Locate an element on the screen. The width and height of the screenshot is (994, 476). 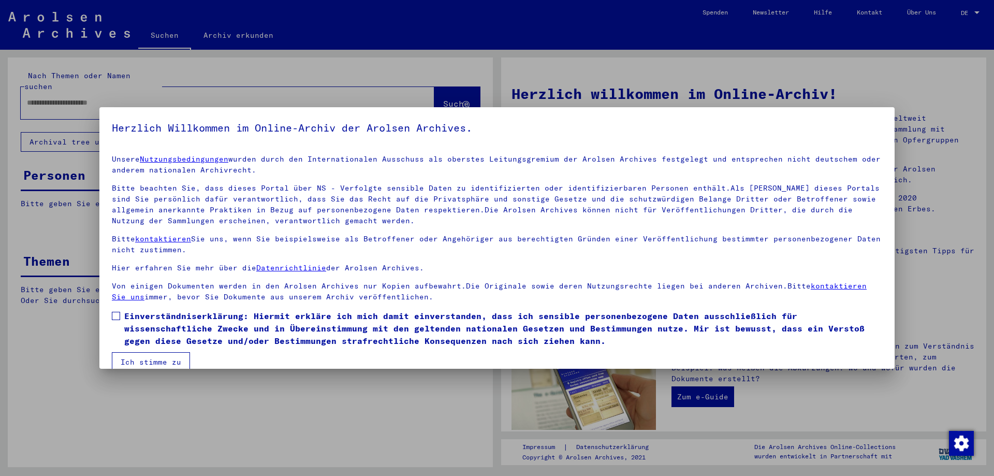
button: Ich stimme zu is located at coordinates (151, 362).